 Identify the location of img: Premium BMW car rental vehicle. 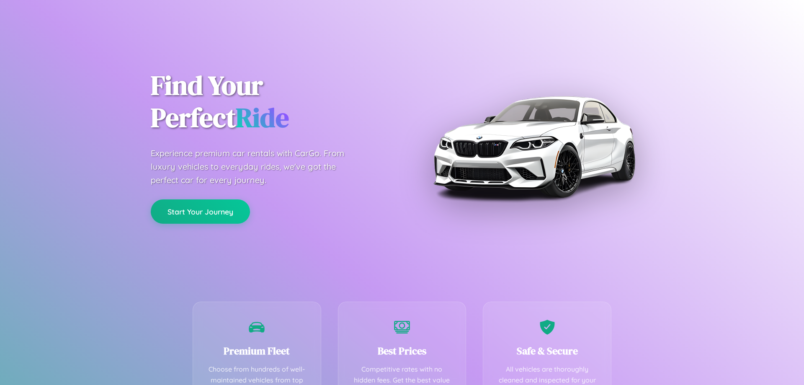
(534, 147).